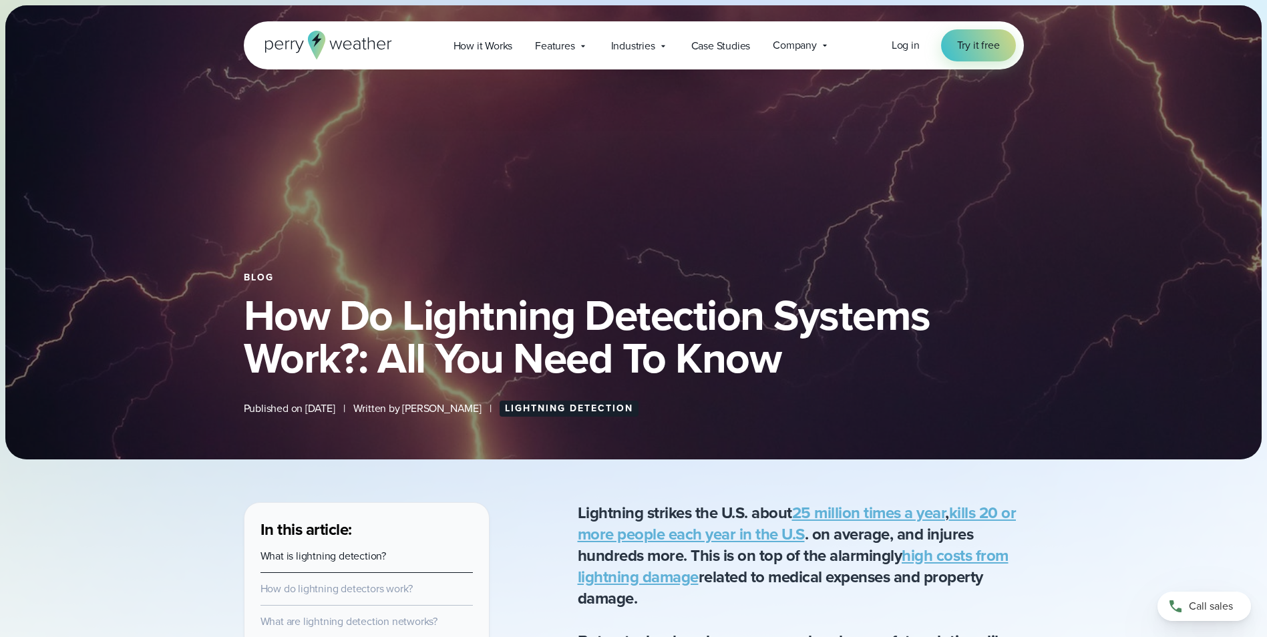 The image size is (1267, 637). What do you see at coordinates (569, 409) in the screenshot?
I see `a: Lightning Detection` at bounding box center [569, 409].